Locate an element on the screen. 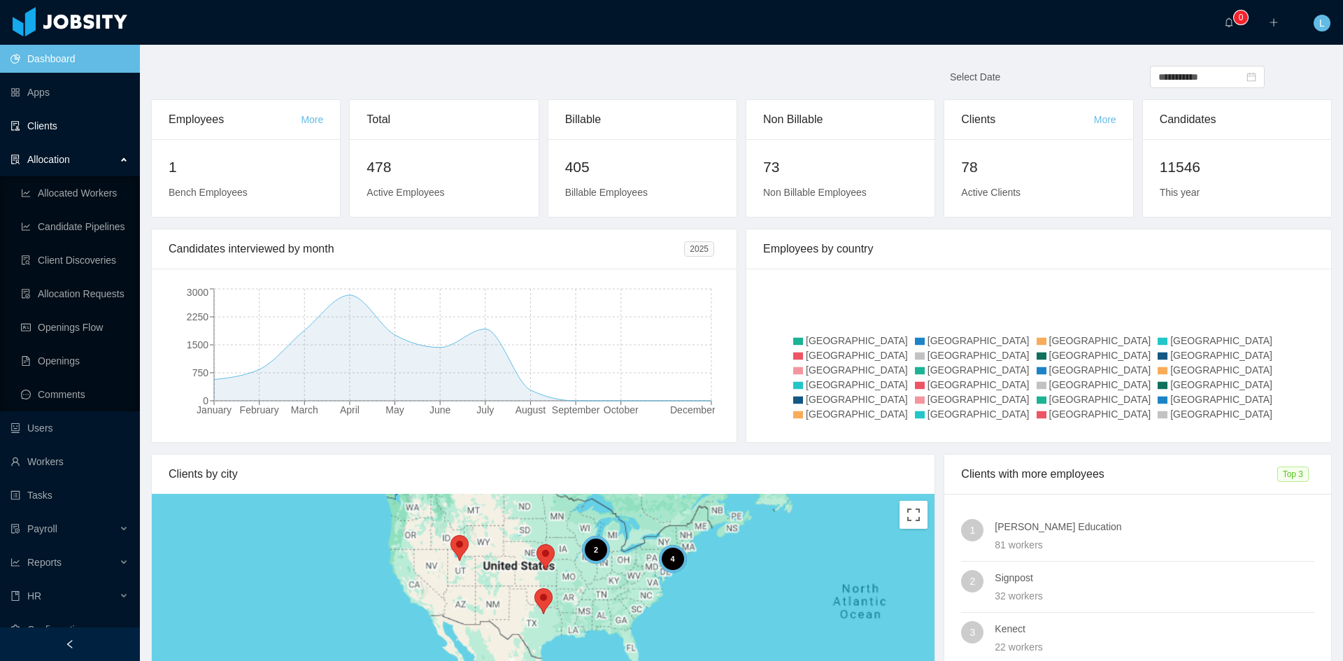 The height and width of the screenshot is (661, 1343). a: icon: profileTasks is located at coordinates (69, 495).